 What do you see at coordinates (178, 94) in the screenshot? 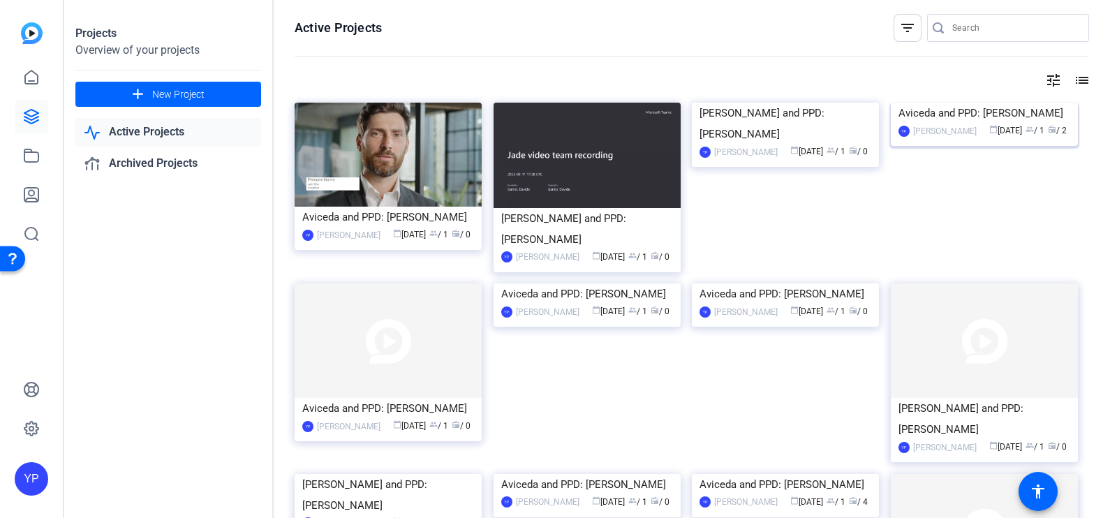
I see `span: New Project` at bounding box center [178, 94].